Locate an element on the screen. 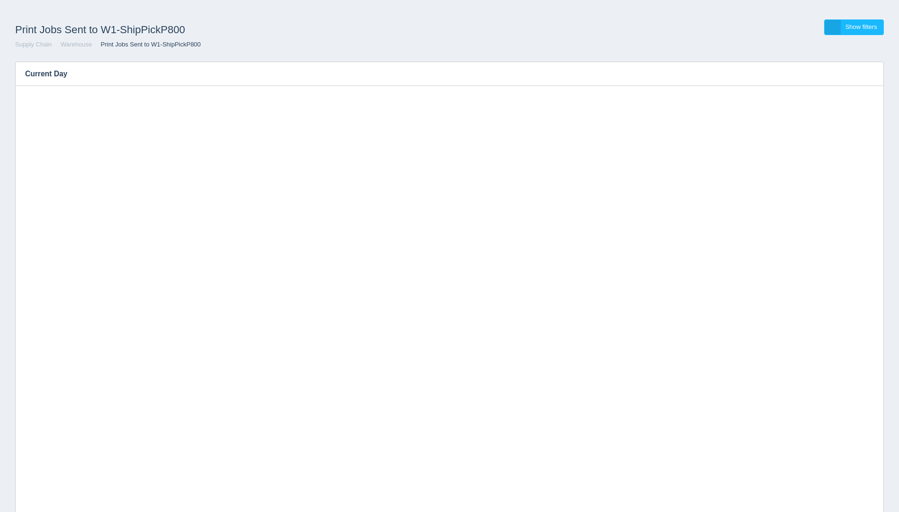  a: Supply Chain is located at coordinates (33, 44).